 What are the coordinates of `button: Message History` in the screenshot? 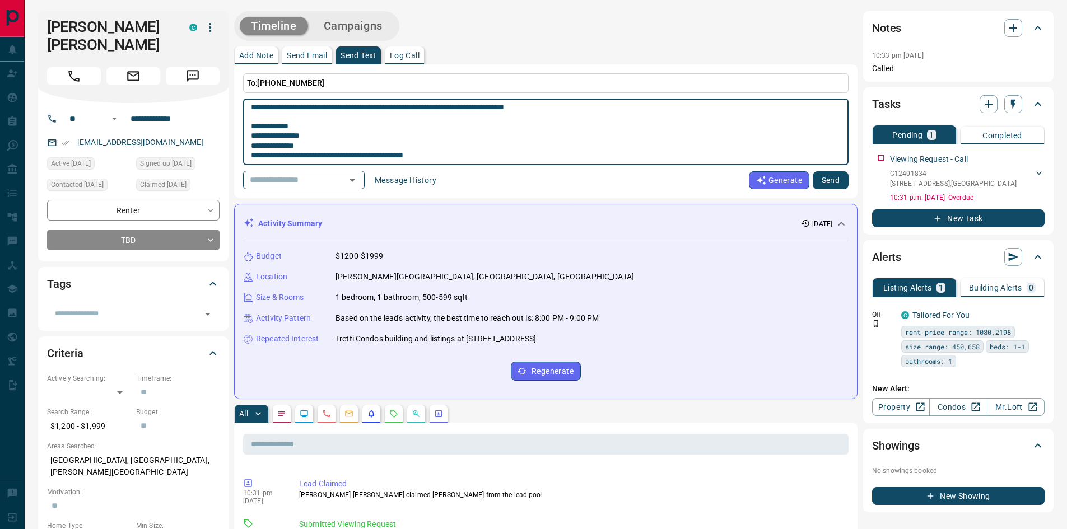 It's located at (406, 180).